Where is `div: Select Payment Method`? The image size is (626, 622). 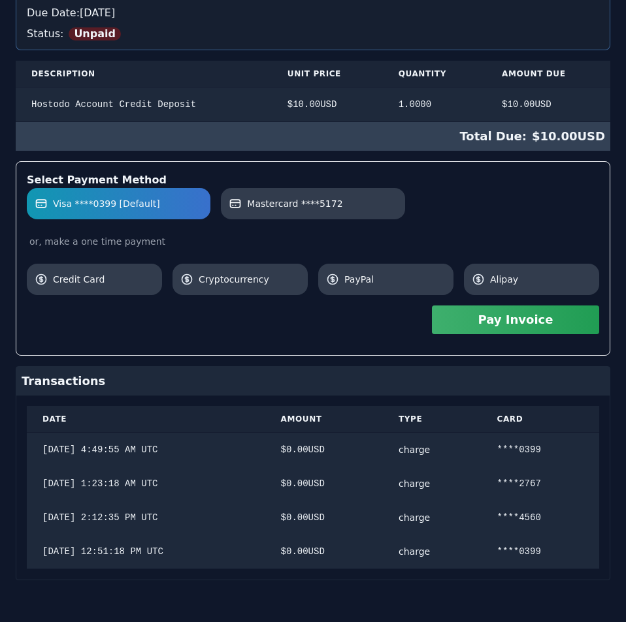 div: Select Payment Method is located at coordinates (313, 180).